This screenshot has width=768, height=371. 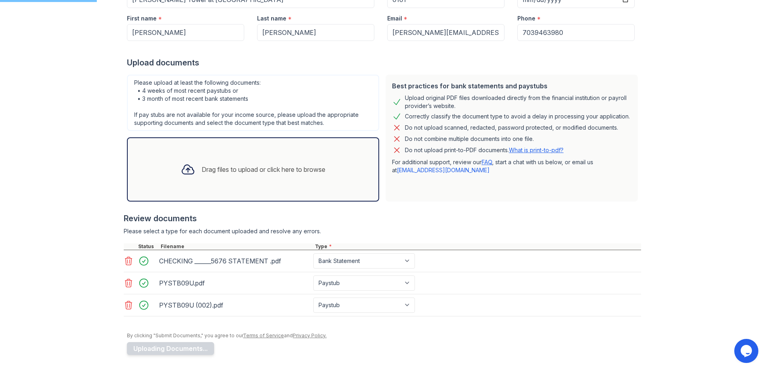 What do you see at coordinates (310, 335) in the screenshot?
I see `a: Privacy Policy.` at bounding box center [310, 335].